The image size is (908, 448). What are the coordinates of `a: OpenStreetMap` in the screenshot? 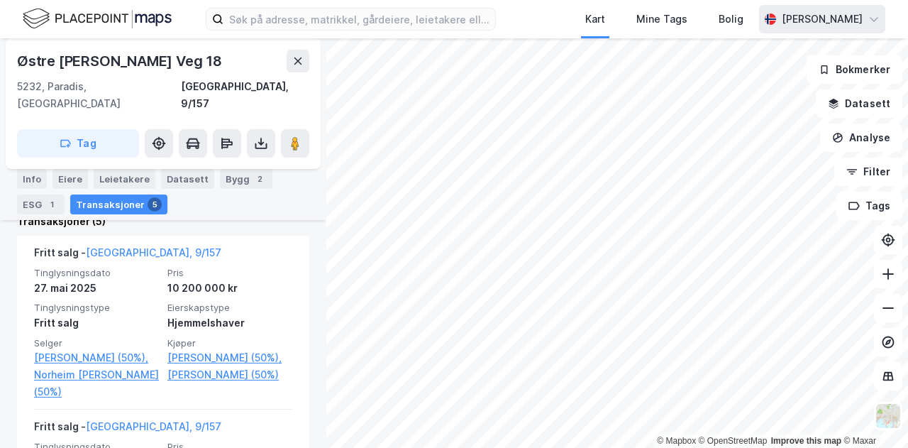 It's located at (733, 441).